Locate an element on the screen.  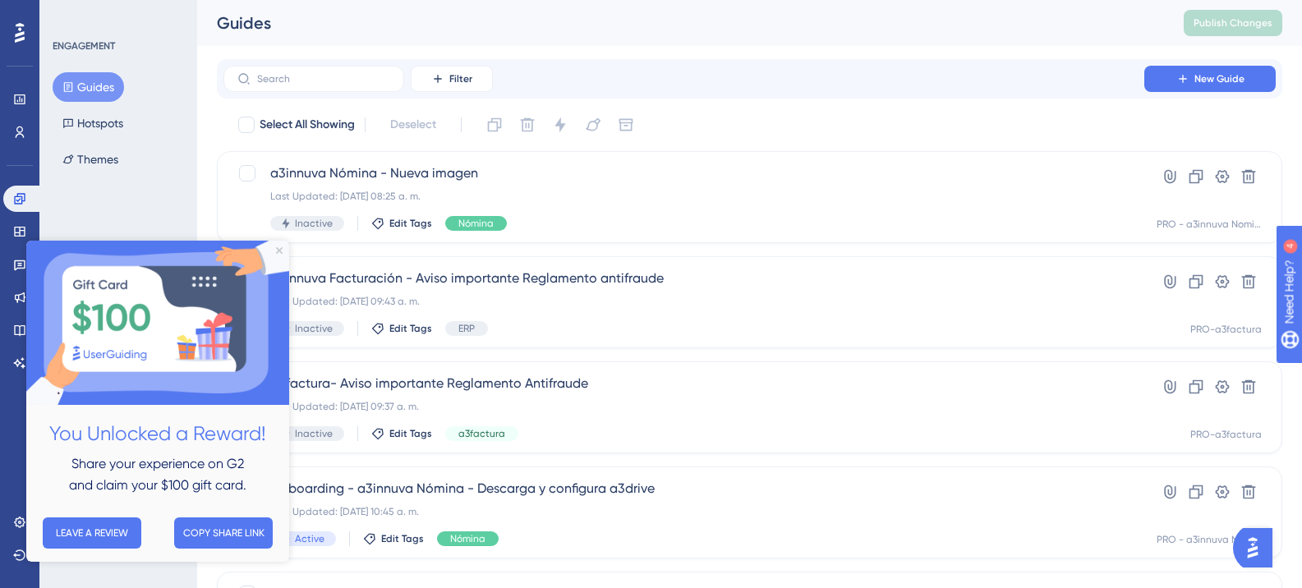
span: a3factura- Aviso importante Reglamento Antifraude is located at coordinates (684, 384).